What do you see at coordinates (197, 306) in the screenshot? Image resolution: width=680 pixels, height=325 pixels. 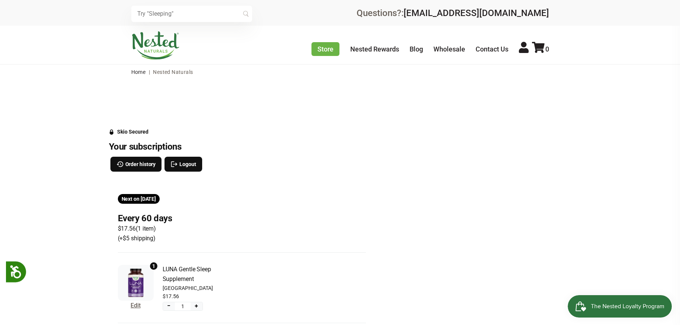 I see `button: Increase quantity` at bounding box center [197, 306].